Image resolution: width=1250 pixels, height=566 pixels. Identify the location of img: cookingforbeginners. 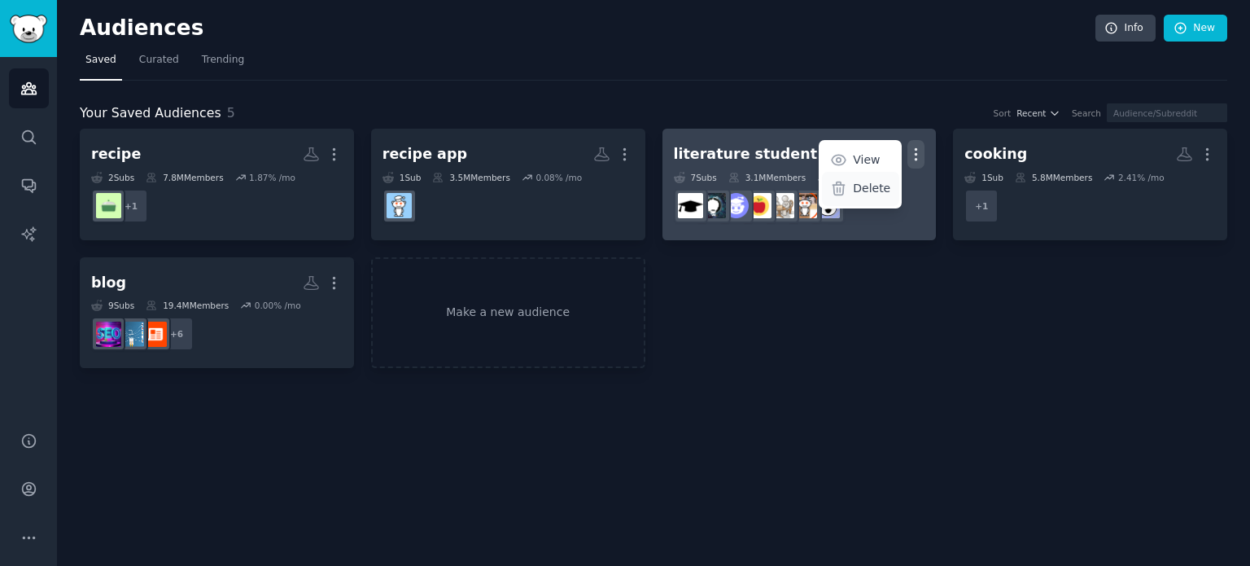
(108, 205).